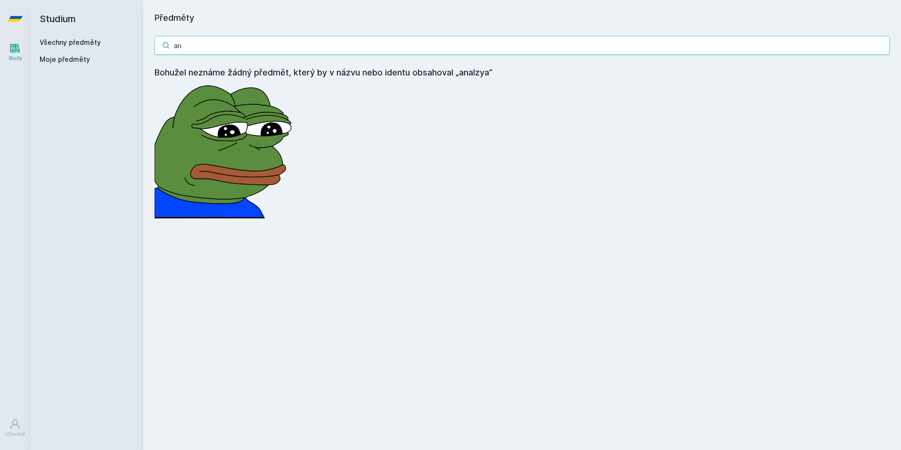 This screenshot has width=901, height=450. What do you see at coordinates (15, 52) in the screenshot?
I see `a: Study` at bounding box center [15, 52].